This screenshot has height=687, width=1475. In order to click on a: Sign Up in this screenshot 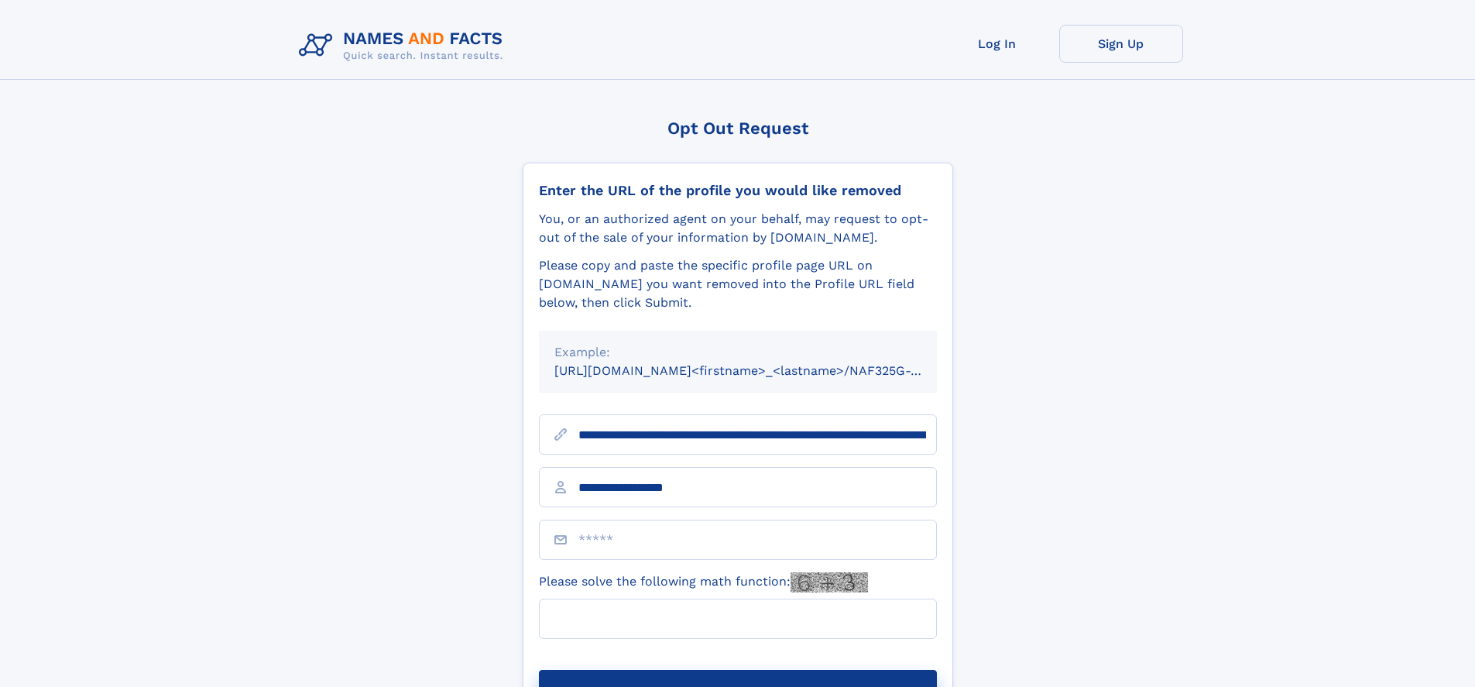, I will do `click(1121, 43)`.